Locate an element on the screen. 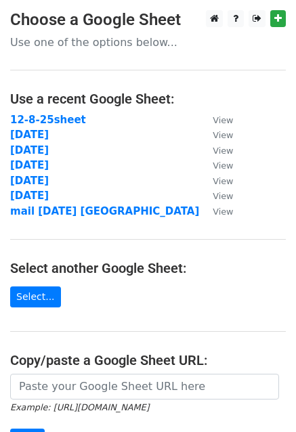 The height and width of the screenshot is (432, 296). input: Paste your Google Sheet URL here is located at coordinates (144, 386).